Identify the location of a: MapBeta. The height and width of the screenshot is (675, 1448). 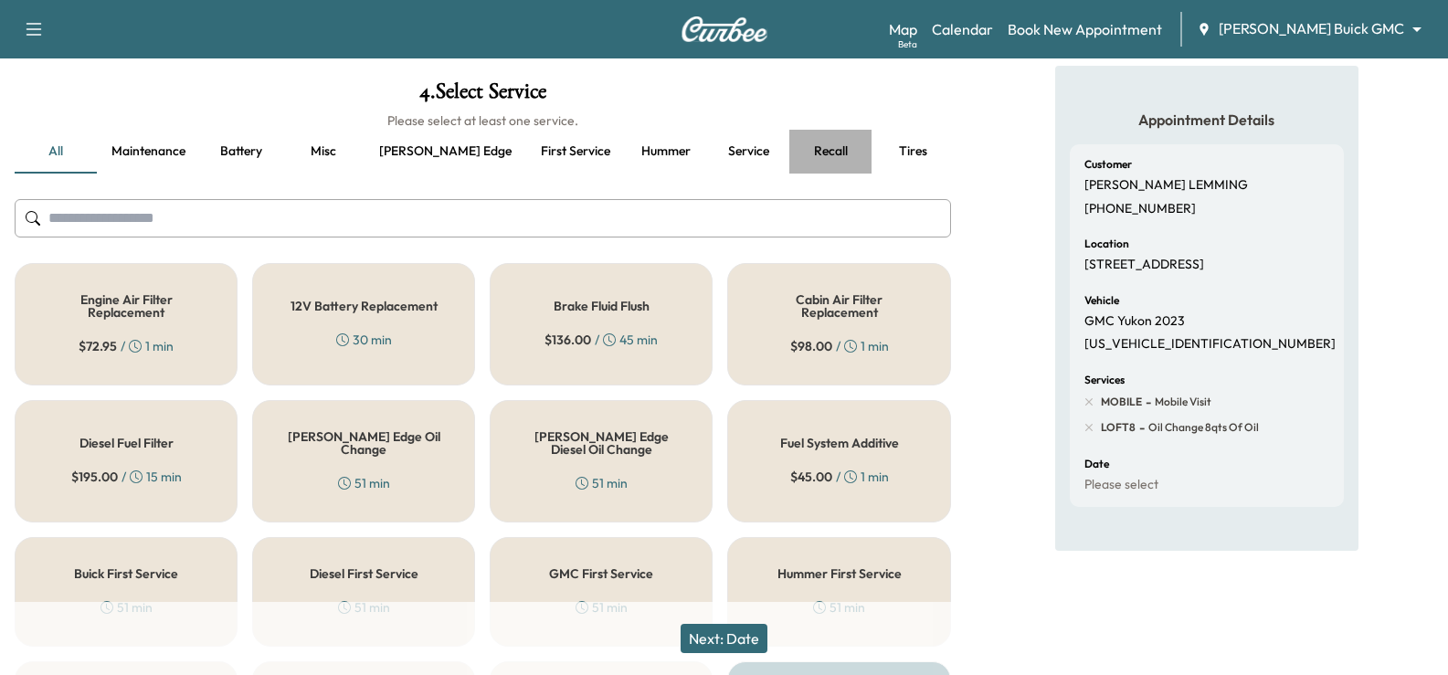
(903, 29).